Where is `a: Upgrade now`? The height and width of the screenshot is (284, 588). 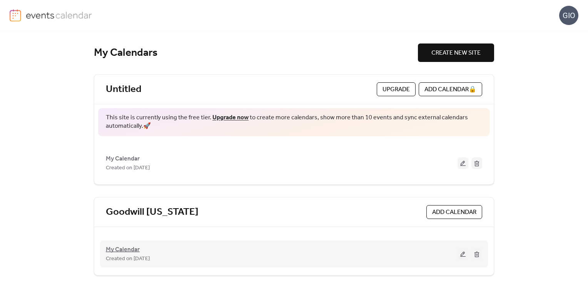 a: Upgrade now is located at coordinates (230, 117).